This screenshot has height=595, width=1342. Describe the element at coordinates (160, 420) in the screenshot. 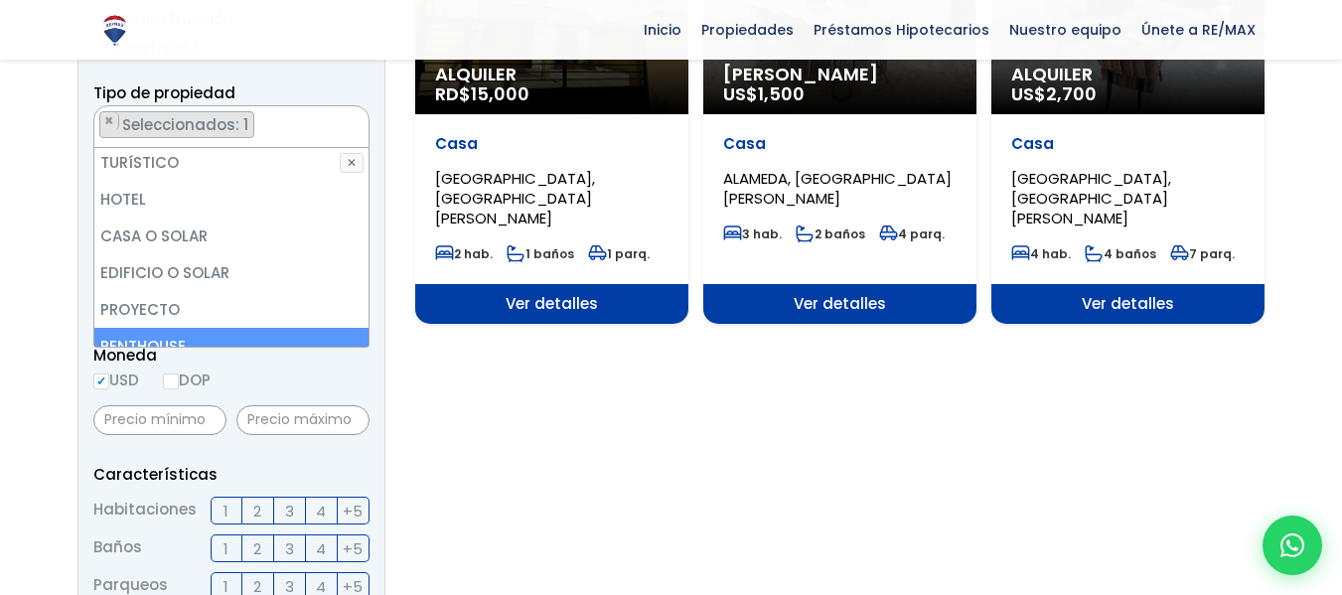

I see `input: Precio mínimo` at that location.